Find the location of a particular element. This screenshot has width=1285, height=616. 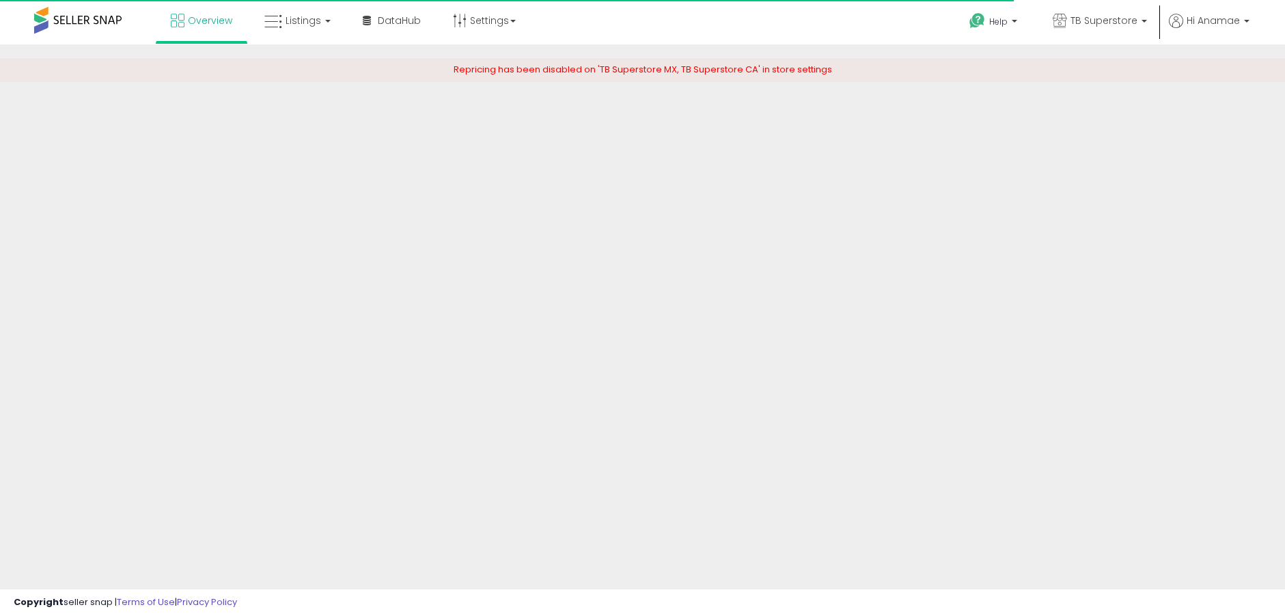

a: Help is located at coordinates (995, 23).